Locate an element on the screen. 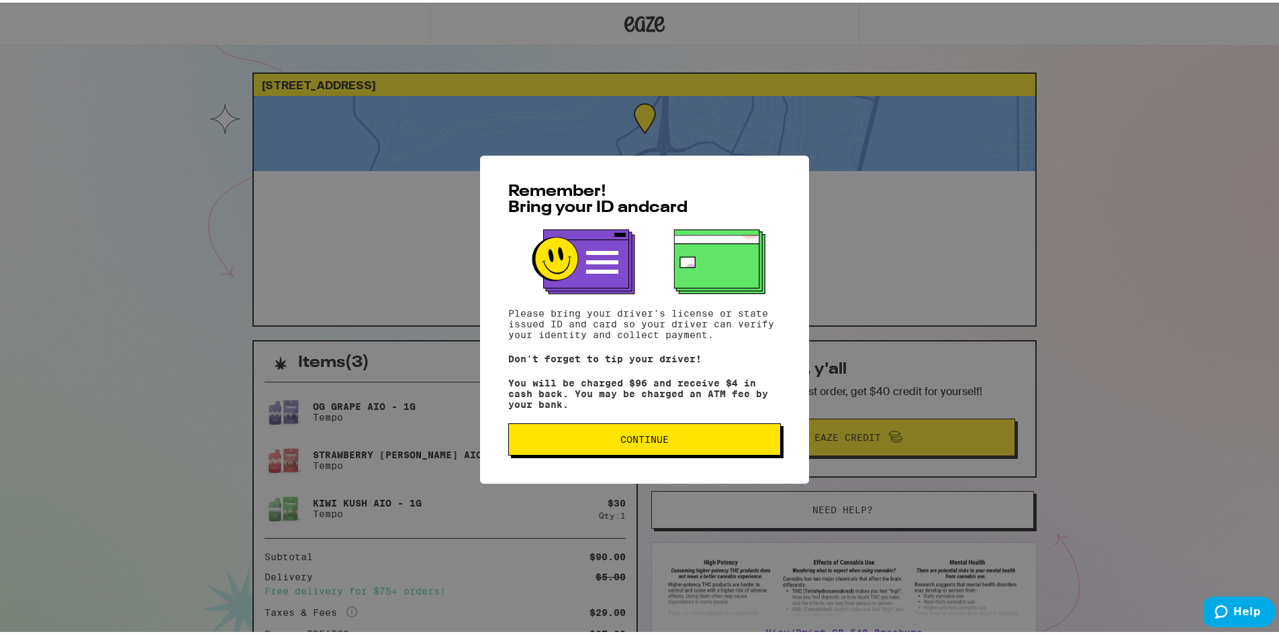 This screenshot has width=1279, height=634. span: Help is located at coordinates (44, 15).